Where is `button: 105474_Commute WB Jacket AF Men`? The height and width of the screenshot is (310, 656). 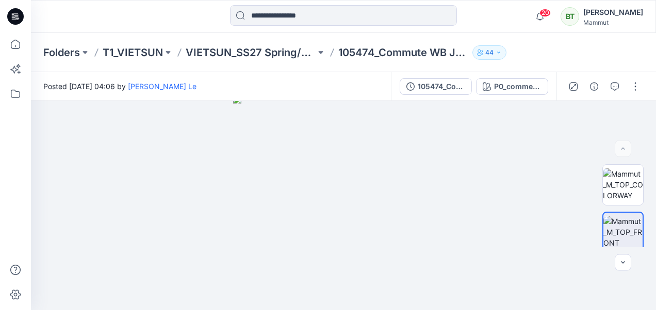
button: 105474_Commute WB Jacket AF Men is located at coordinates (436, 87).